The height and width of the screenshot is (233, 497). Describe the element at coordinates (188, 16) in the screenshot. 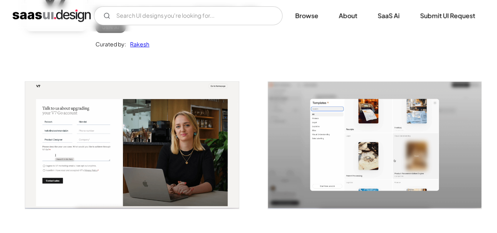

I see `input: Search UI designs you're looking for...` at that location.